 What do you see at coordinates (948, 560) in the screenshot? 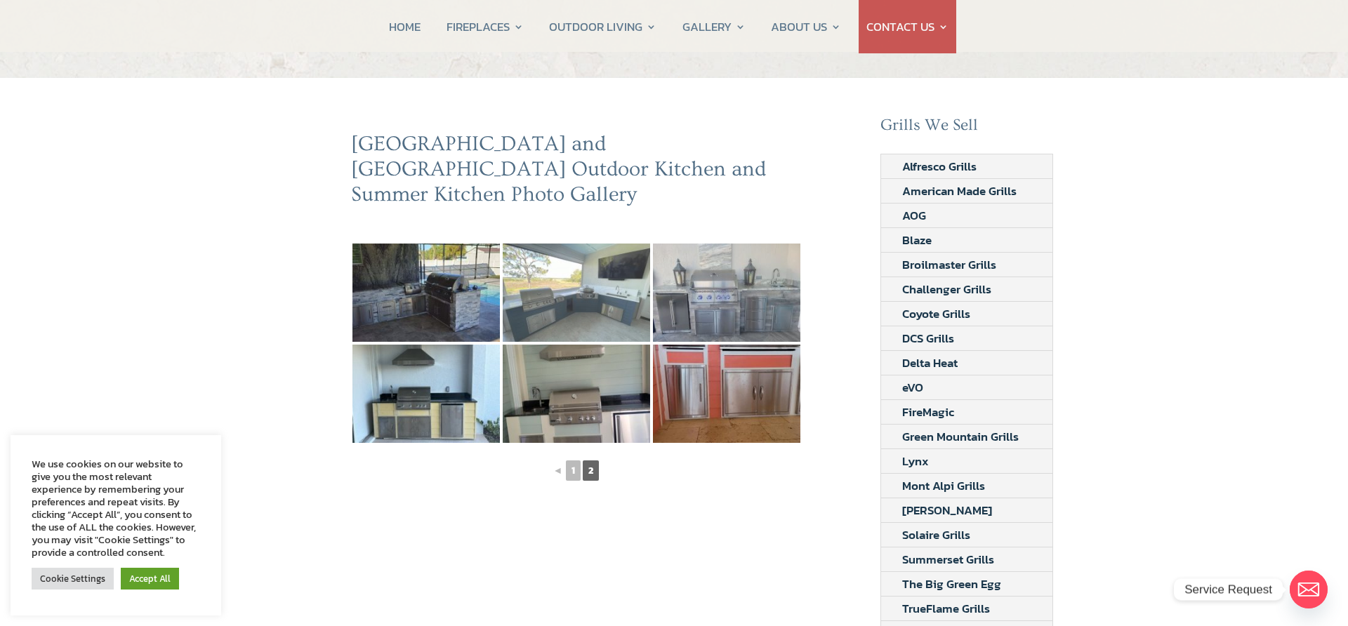
I see `a: Summerset Grills` at bounding box center [948, 560].